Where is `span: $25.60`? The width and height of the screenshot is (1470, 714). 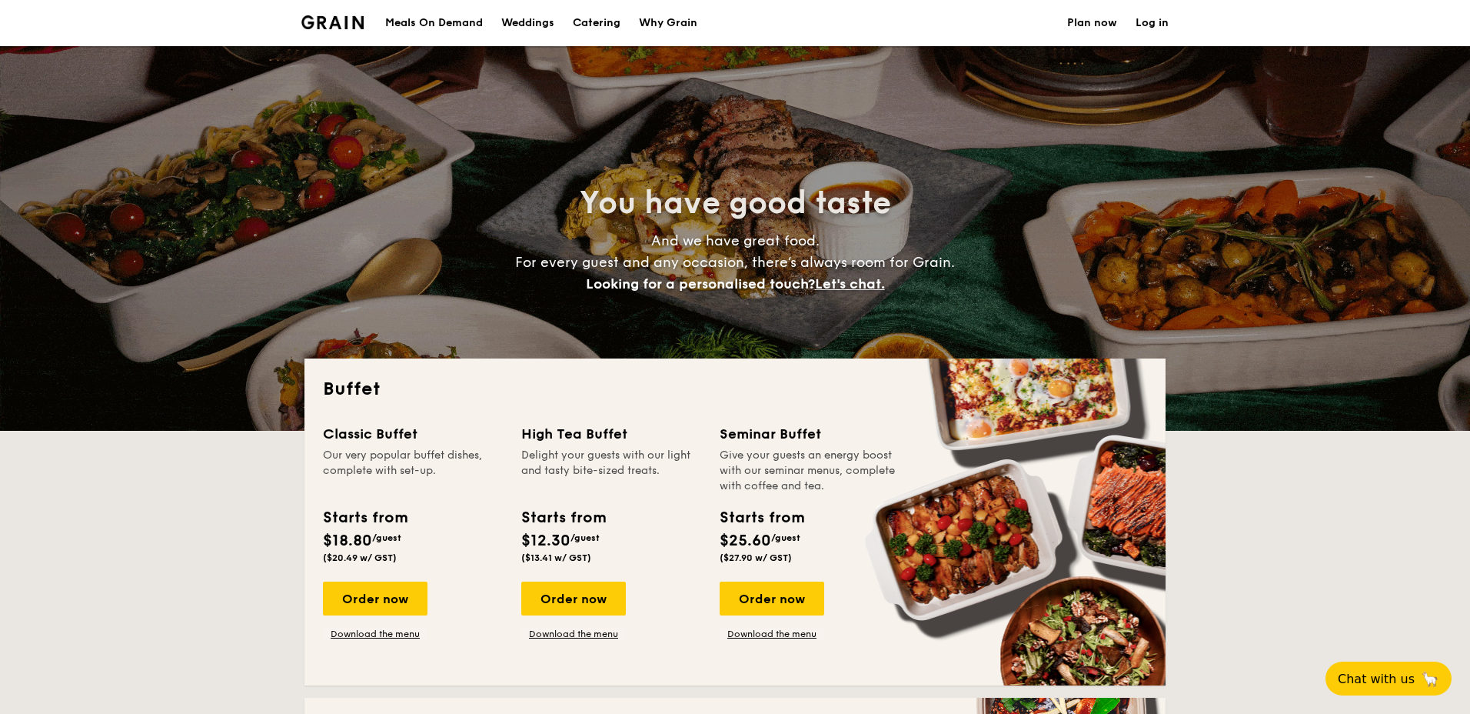
span: $25.60 is located at coordinates (745, 541).